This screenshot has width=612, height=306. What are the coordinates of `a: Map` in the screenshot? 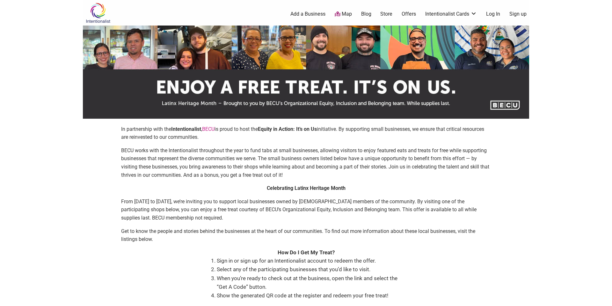 It's located at (343, 14).